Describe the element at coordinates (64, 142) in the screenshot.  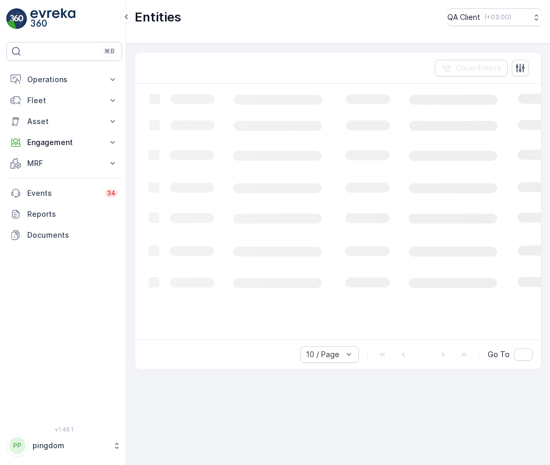
I see `p: Engagement` at that location.